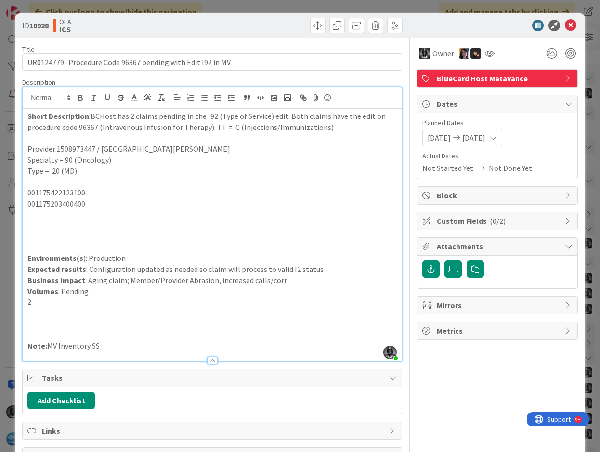  What do you see at coordinates (476, 53) in the screenshot?
I see `img: ZB` at bounding box center [476, 53].